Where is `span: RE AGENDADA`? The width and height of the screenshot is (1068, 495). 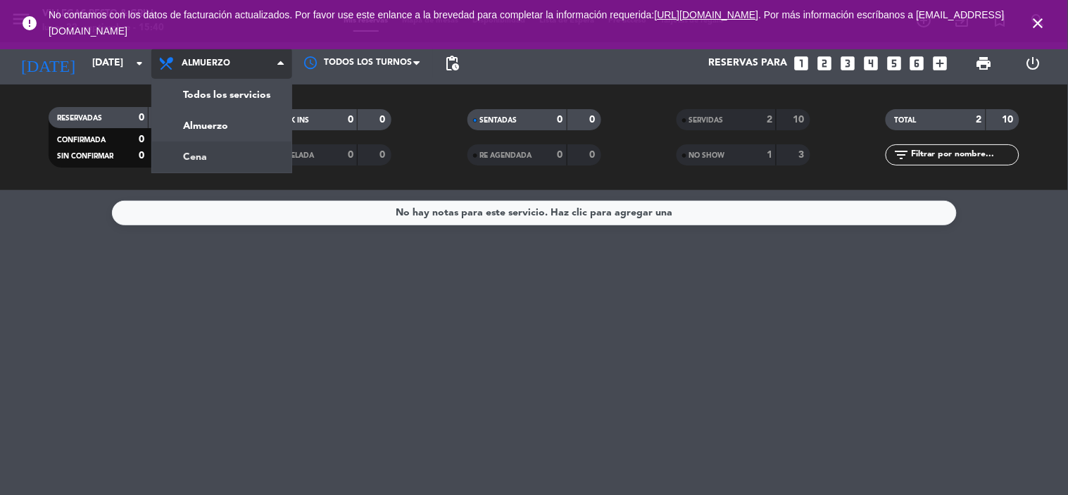 span: RE AGENDADA is located at coordinates (506, 156).